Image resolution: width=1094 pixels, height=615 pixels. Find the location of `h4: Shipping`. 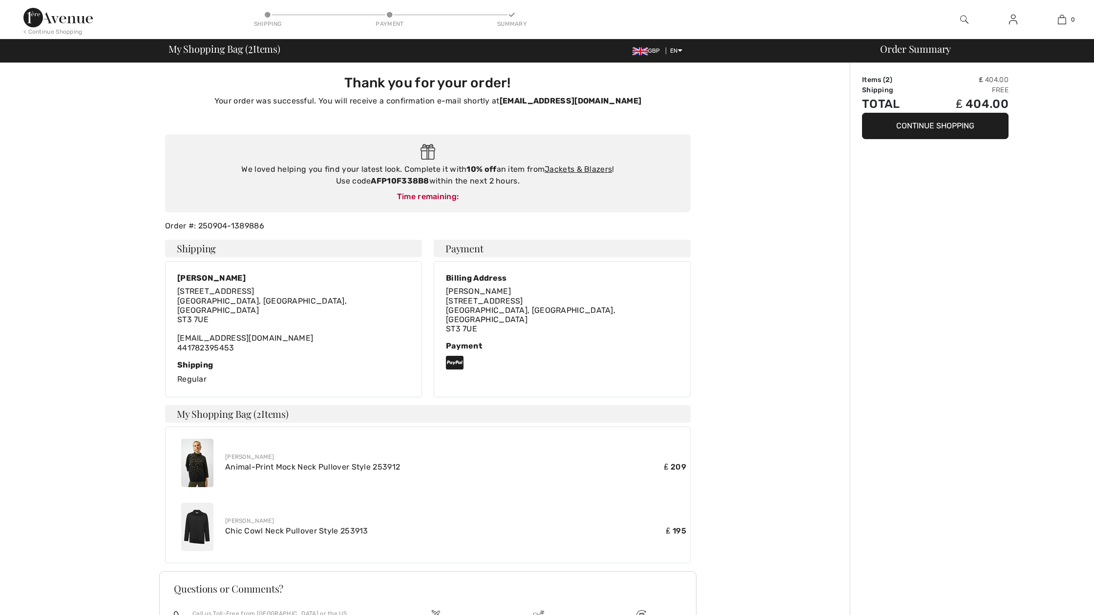

h4: Shipping is located at coordinates (294, 249).